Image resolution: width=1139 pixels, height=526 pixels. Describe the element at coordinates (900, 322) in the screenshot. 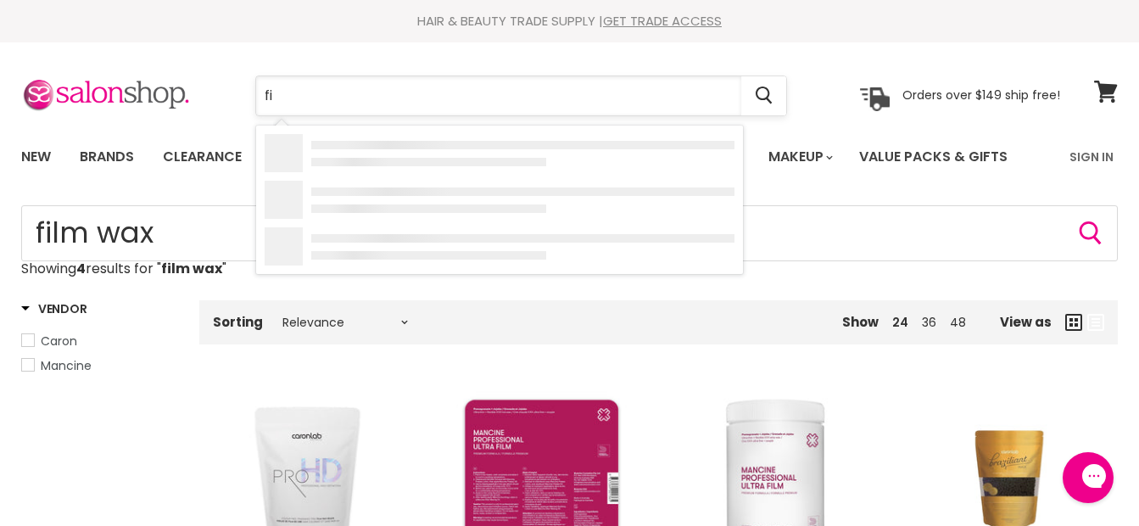

I see `a: 24` at that location.